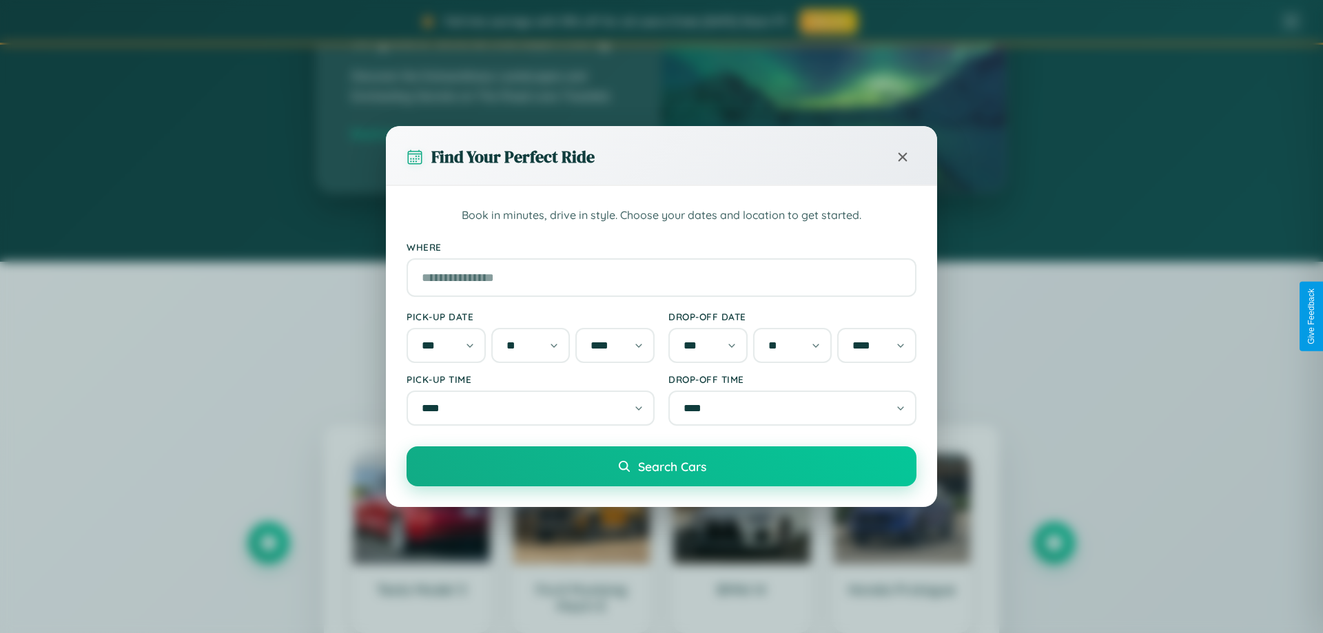  I want to click on label: Drop-off Date, so click(792, 316).